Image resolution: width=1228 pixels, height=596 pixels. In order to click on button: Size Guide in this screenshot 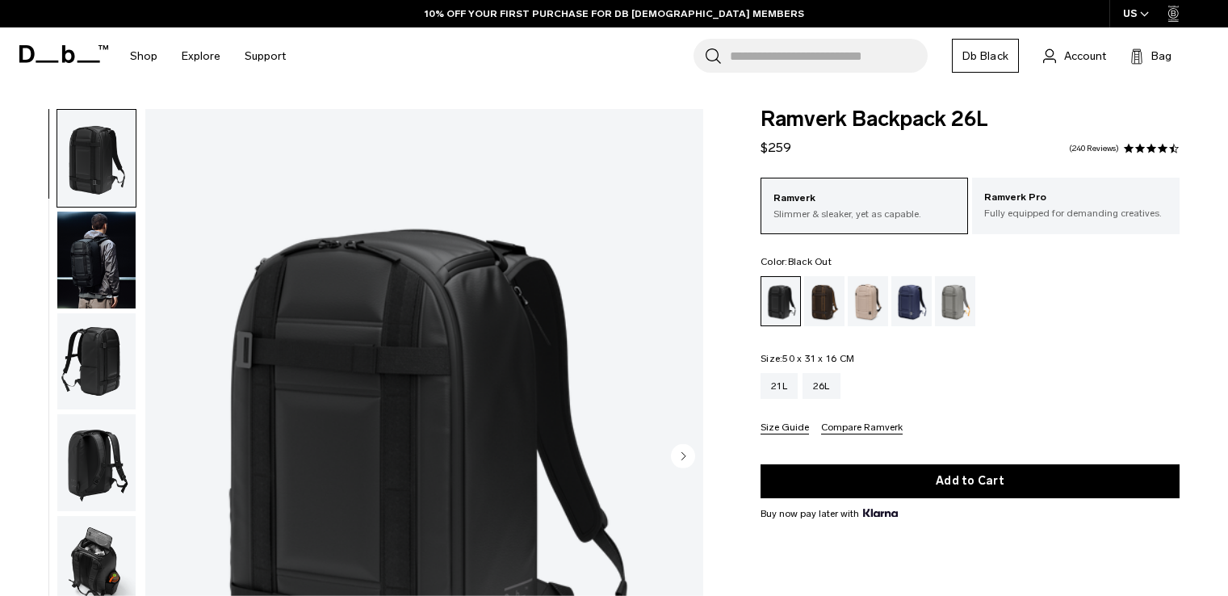, I will do `click(785, 428)`.